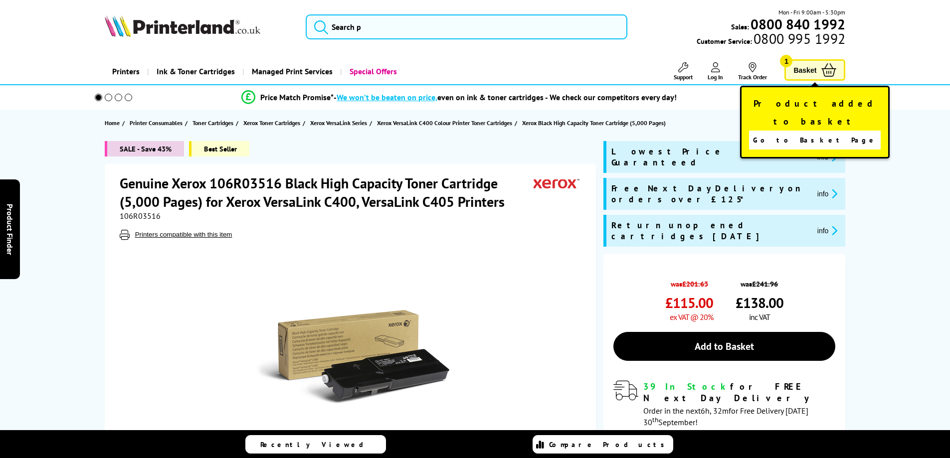  Describe the element at coordinates (338, 123) in the screenshot. I see `span: Xerox VersaLink Series` at that location.